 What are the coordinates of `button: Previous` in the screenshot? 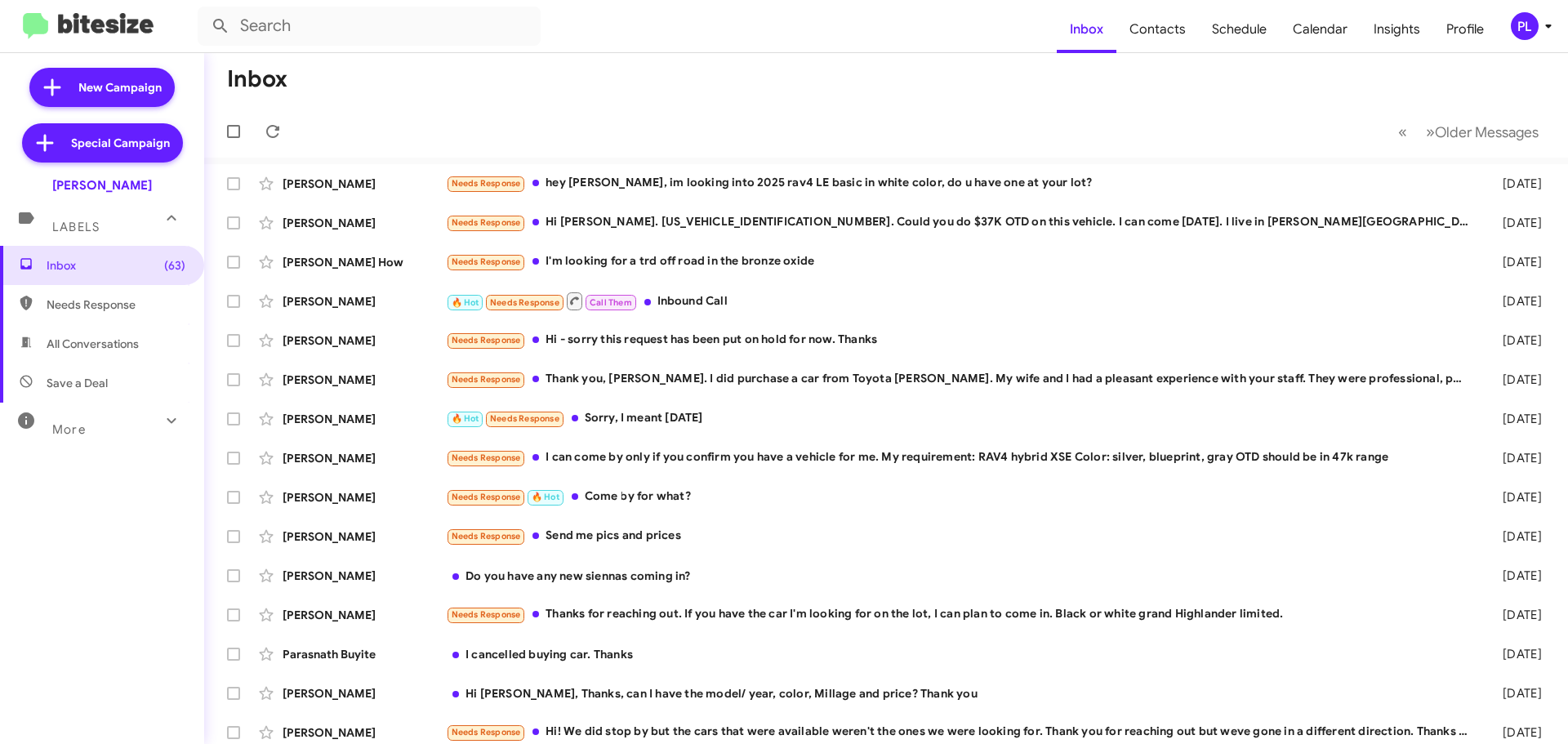 It's located at (1402, 131).